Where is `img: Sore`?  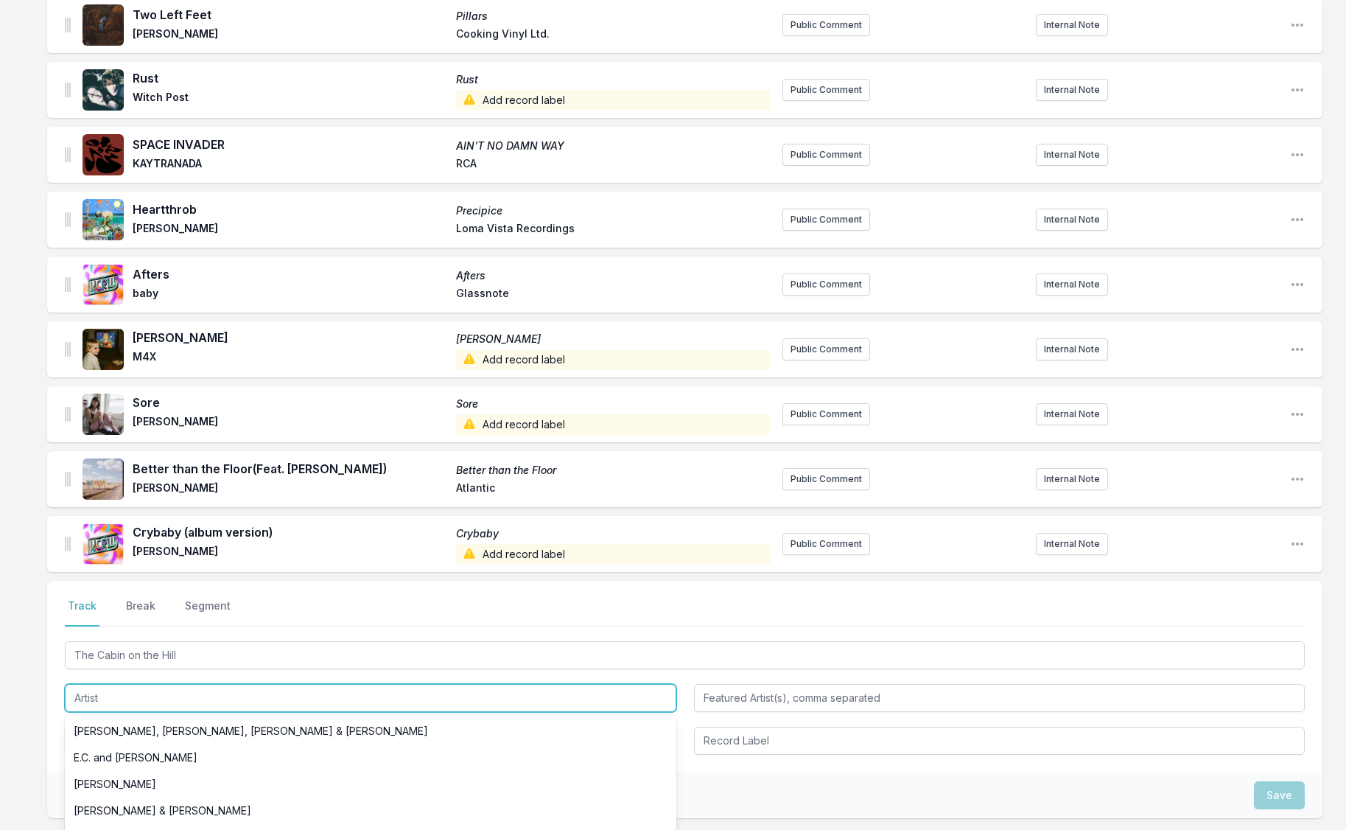 img: Sore is located at coordinates (103, 414).